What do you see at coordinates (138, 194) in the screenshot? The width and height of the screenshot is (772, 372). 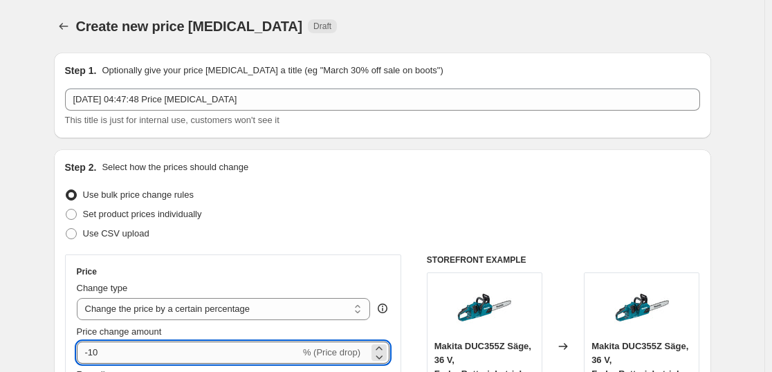 I see `span: Use bulk price change rules` at bounding box center [138, 194].